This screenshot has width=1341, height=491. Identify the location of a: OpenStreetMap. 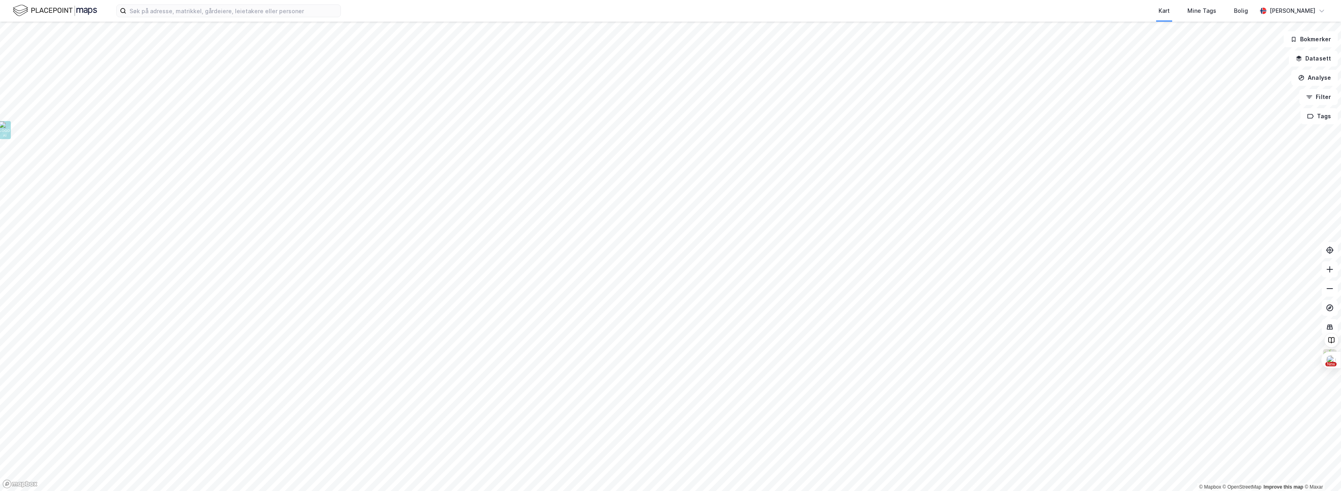
(1242, 487).